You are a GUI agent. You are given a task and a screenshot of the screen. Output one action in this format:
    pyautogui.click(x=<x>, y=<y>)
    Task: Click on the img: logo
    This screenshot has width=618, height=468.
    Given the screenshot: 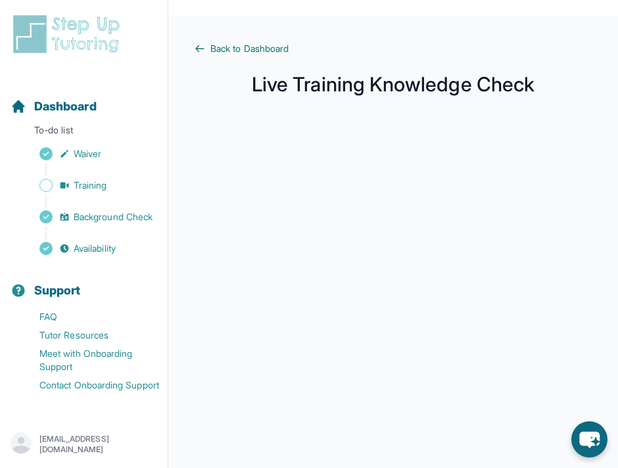 What is the action you would take?
    pyautogui.click(x=69, y=34)
    